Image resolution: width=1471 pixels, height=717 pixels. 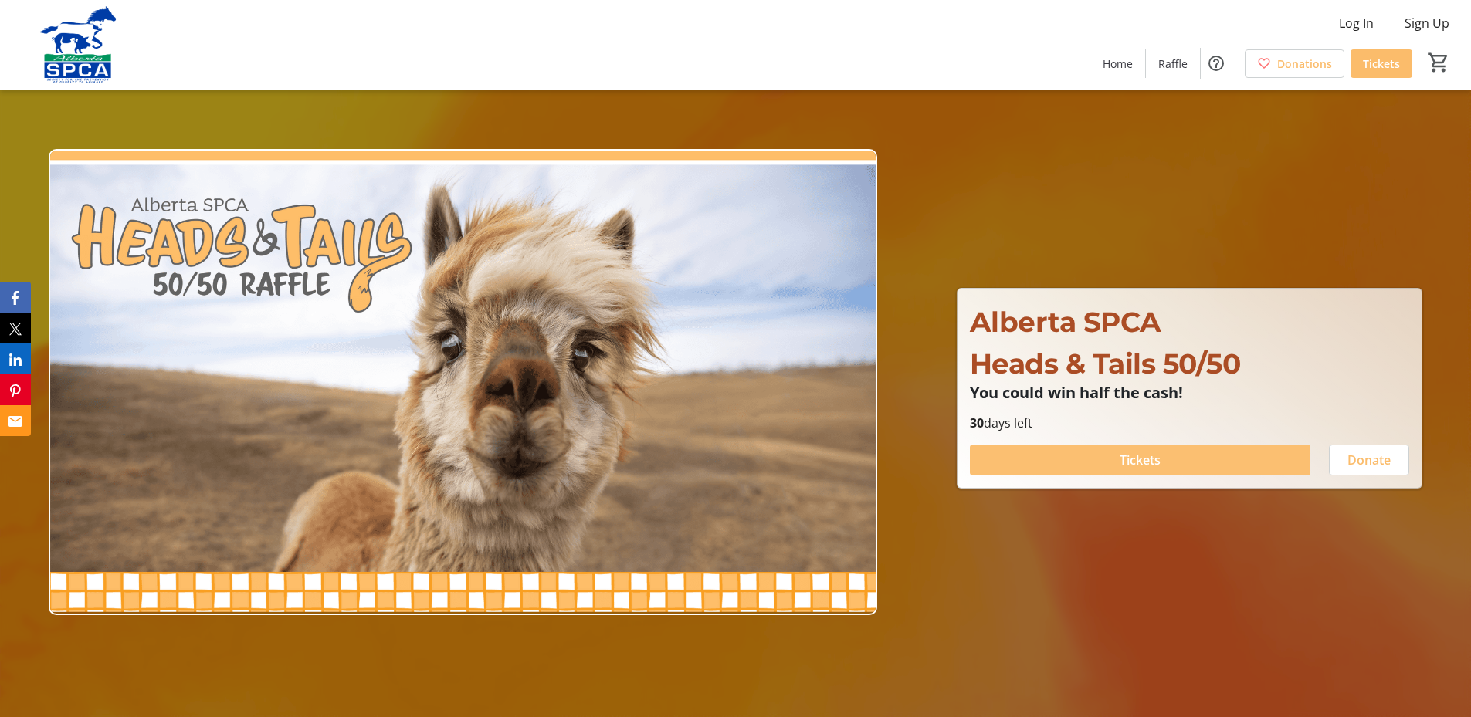 What do you see at coordinates (1139, 460) in the screenshot?
I see `button: Tickets` at bounding box center [1139, 460].